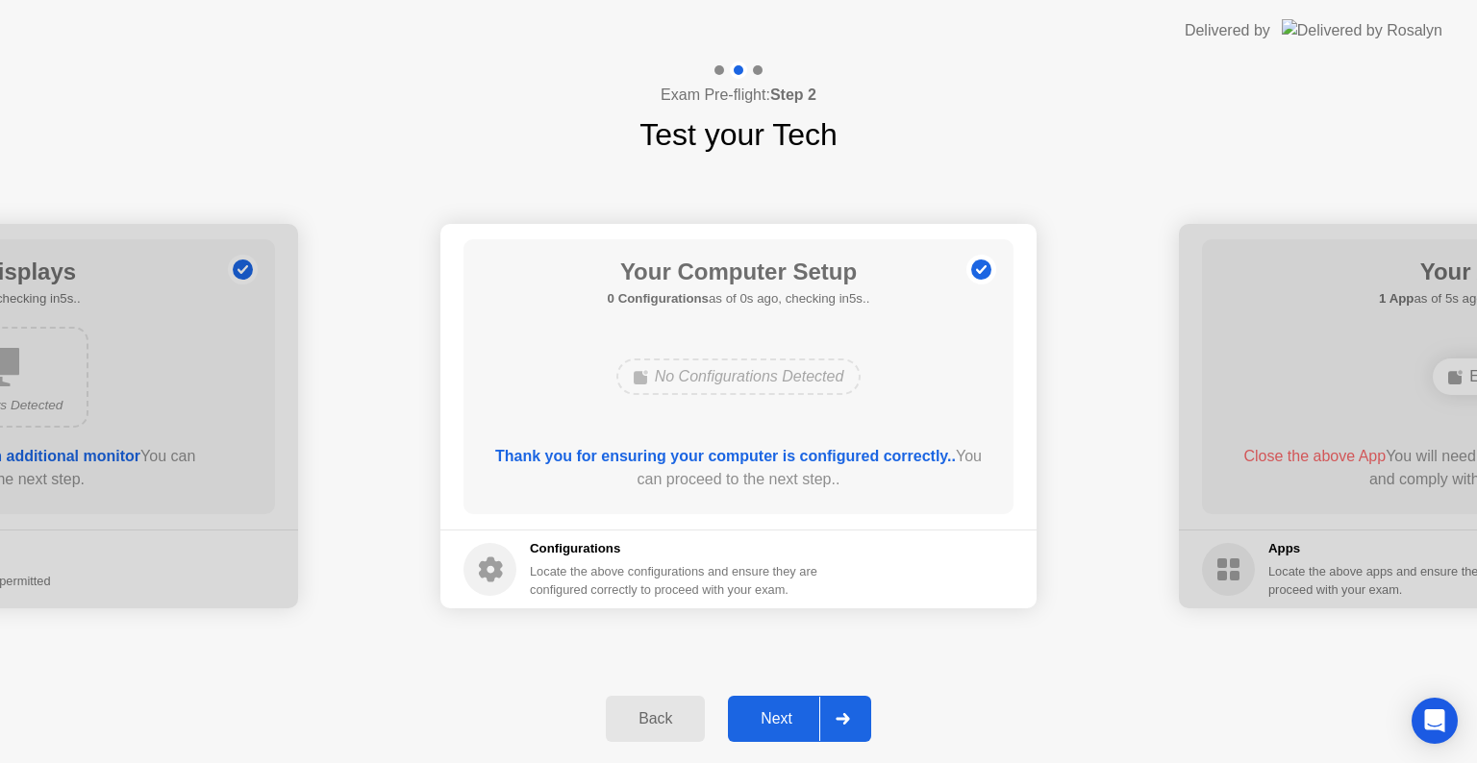 This screenshot has width=1477, height=763. Describe the element at coordinates (738, 95) in the screenshot. I see `h4: Exam Pre-flight:` at that location.